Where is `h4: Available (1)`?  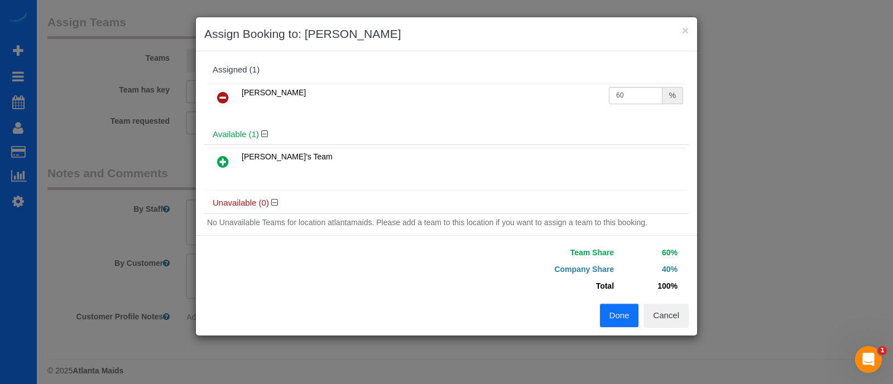 h4: Available (1) is located at coordinates (446, 134).